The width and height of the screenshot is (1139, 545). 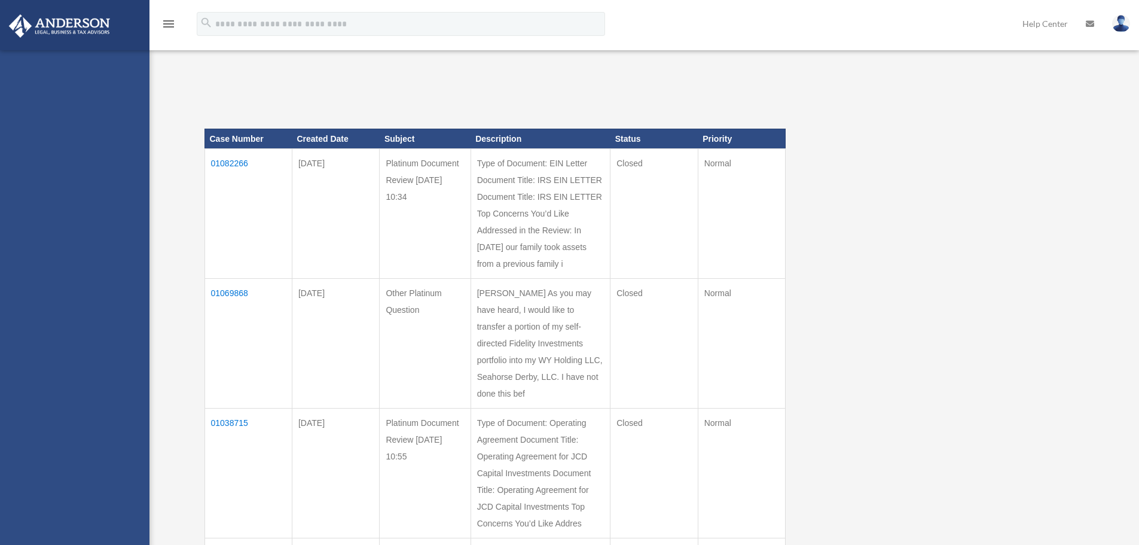 I want to click on th: Status, so click(x=654, y=139).